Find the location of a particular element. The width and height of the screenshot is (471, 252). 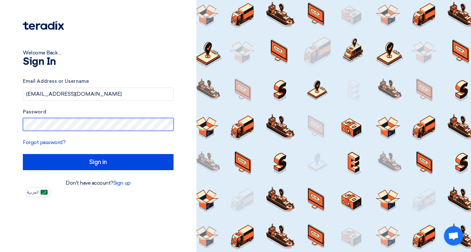

label: Password is located at coordinates (98, 112).